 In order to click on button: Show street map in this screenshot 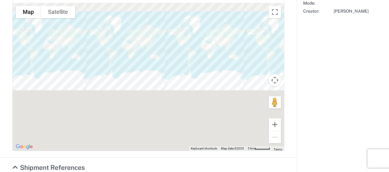, I will do `click(28, 12)`.